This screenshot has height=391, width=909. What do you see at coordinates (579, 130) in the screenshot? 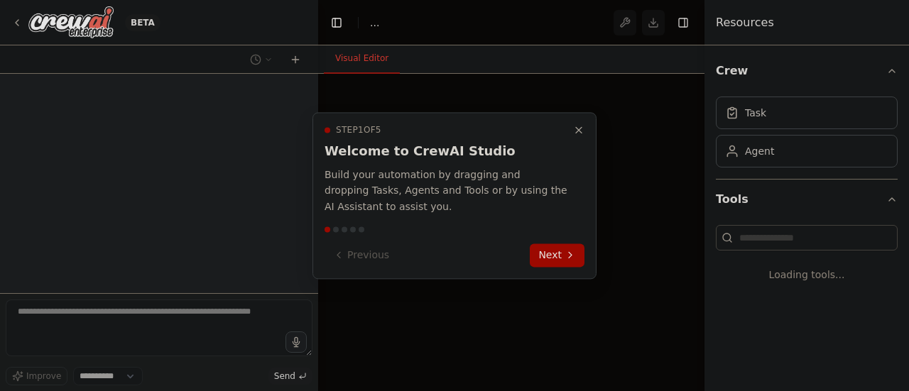
I see `button: Close walkthrough` at bounding box center [579, 130].